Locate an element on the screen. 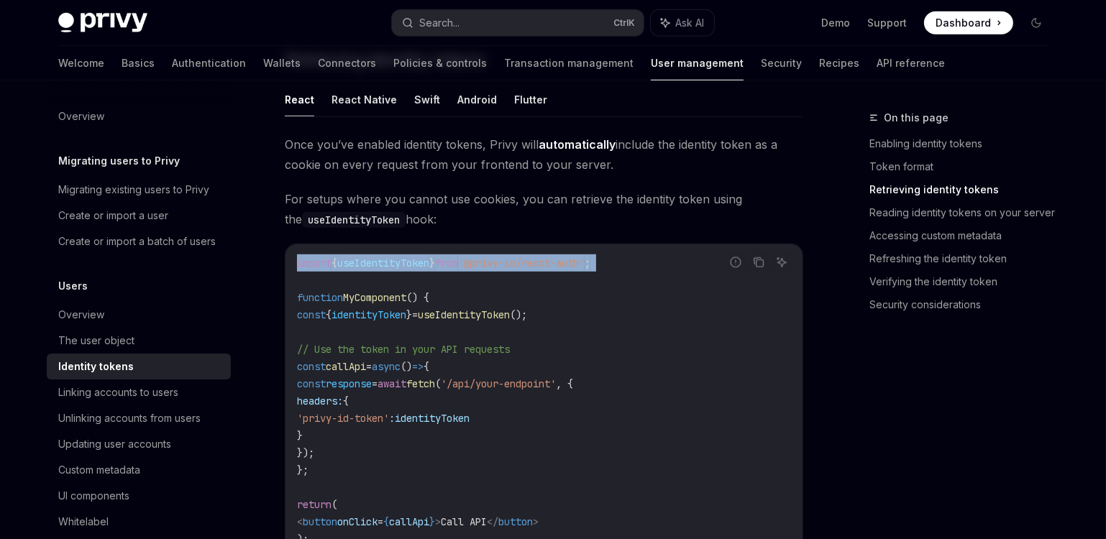 This screenshot has height=539, width=1106. span: function is located at coordinates (320, 298).